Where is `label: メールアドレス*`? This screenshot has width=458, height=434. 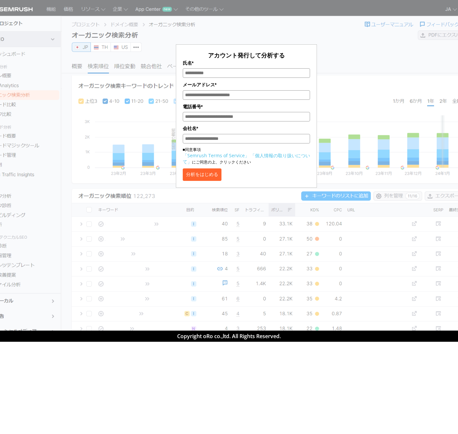
label: メールアドレス* is located at coordinates (246, 85).